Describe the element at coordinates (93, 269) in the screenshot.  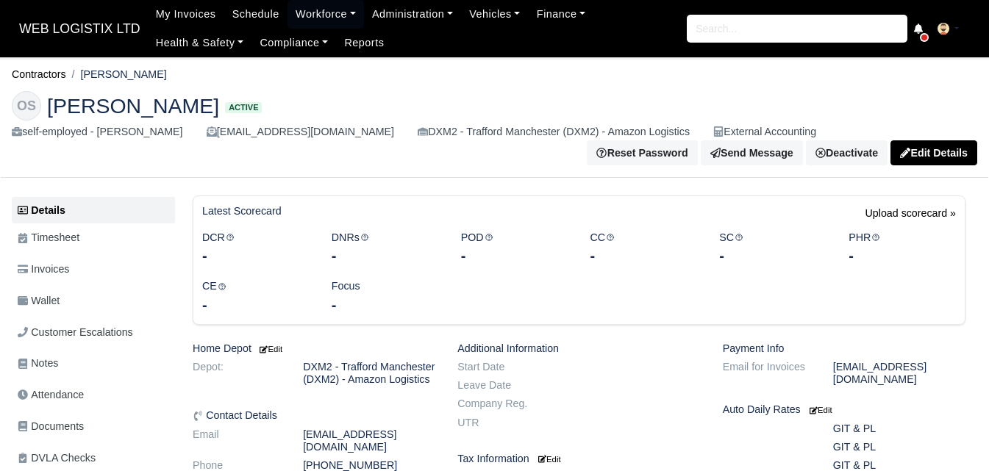
I see `a: Invoices` at that location.